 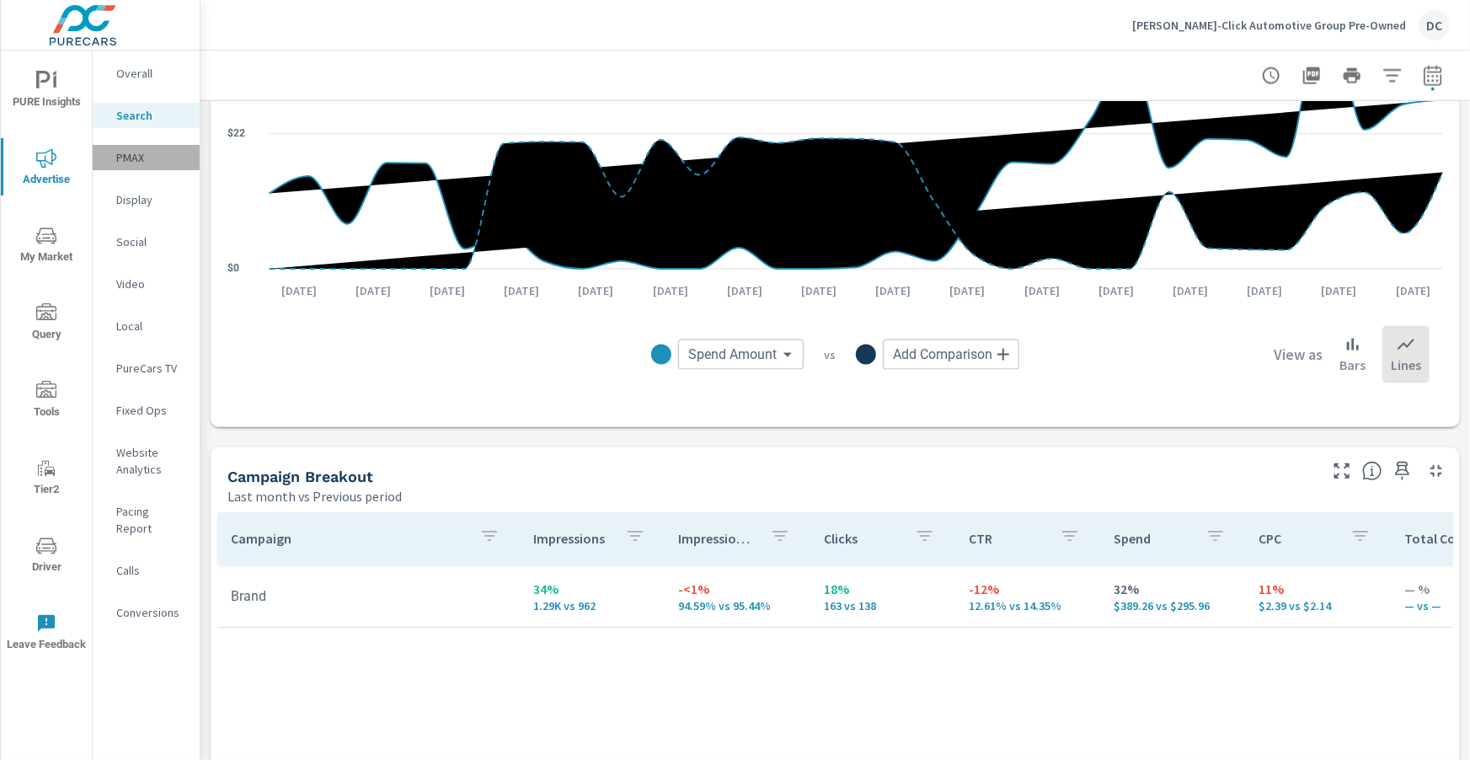 I want to click on div: Overall, so click(x=146, y=73).